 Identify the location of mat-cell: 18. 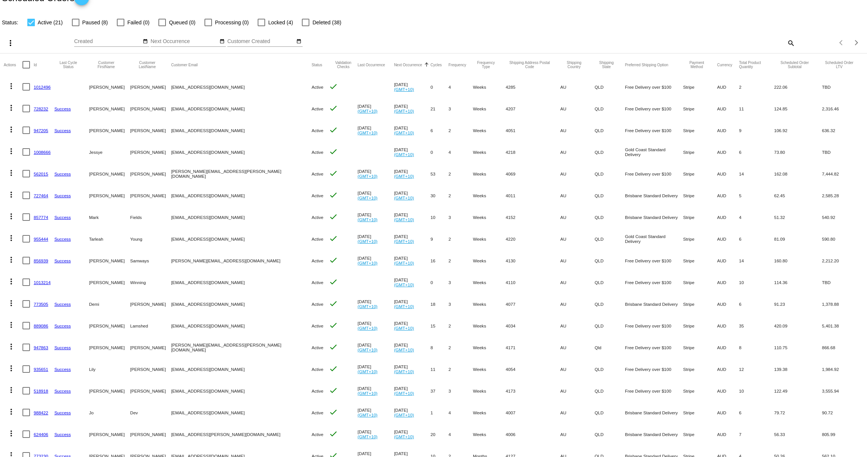
(439, 304).